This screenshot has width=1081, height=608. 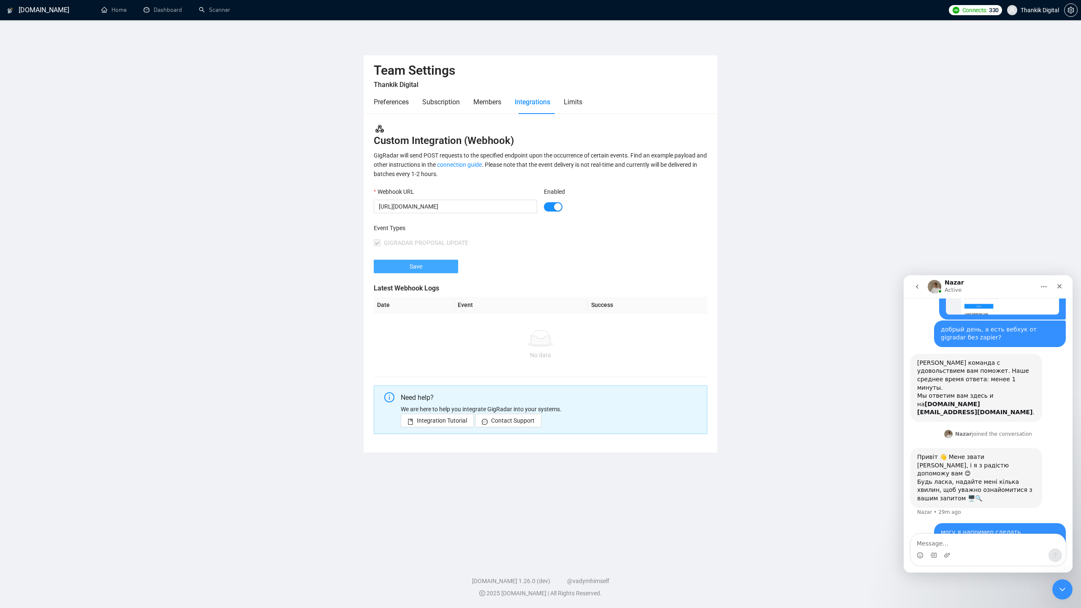 What do you see at coordinates (394, 192) in the screenshot?
I see `label: Webhook URL` at bounding box center [394, 192].